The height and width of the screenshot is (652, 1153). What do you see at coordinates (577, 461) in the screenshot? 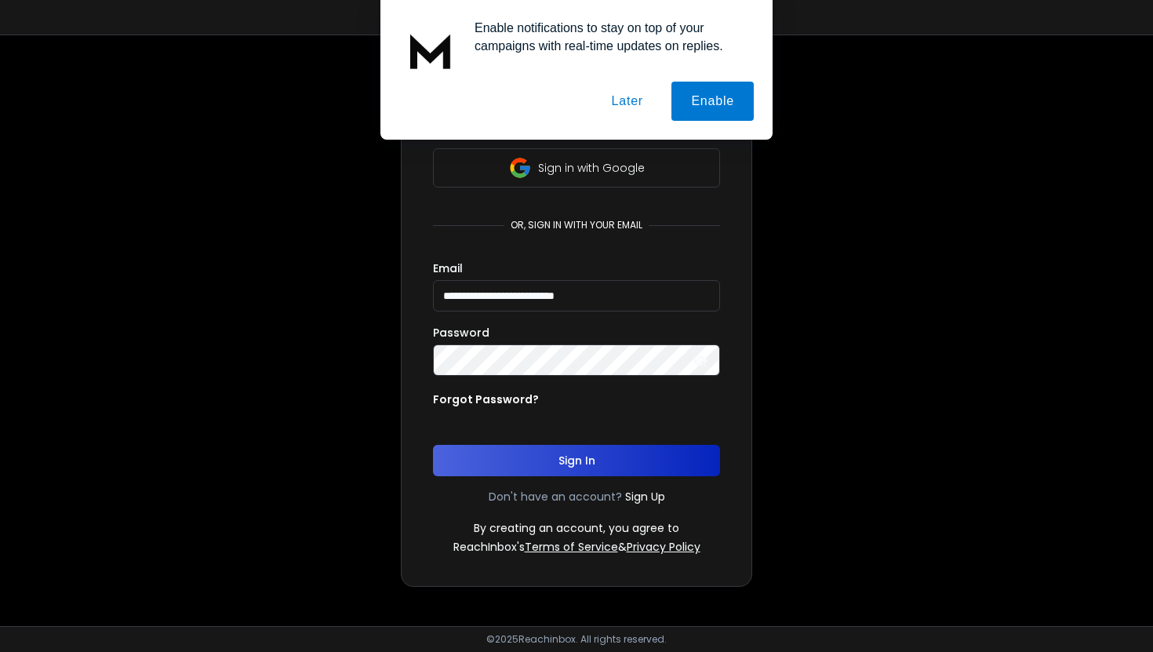
I see `button: Sign In` at bounding box center [577, 461].